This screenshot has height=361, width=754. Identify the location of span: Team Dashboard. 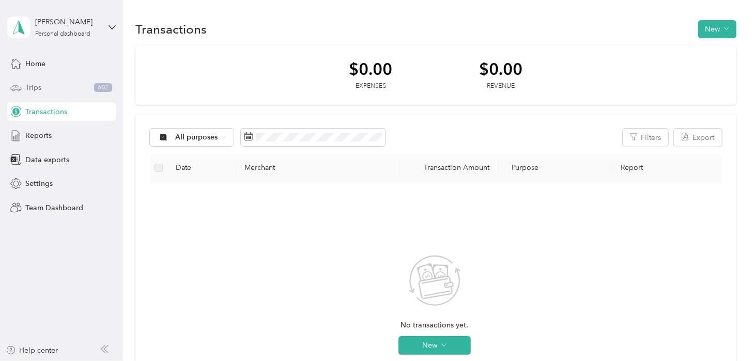
(54, 208).